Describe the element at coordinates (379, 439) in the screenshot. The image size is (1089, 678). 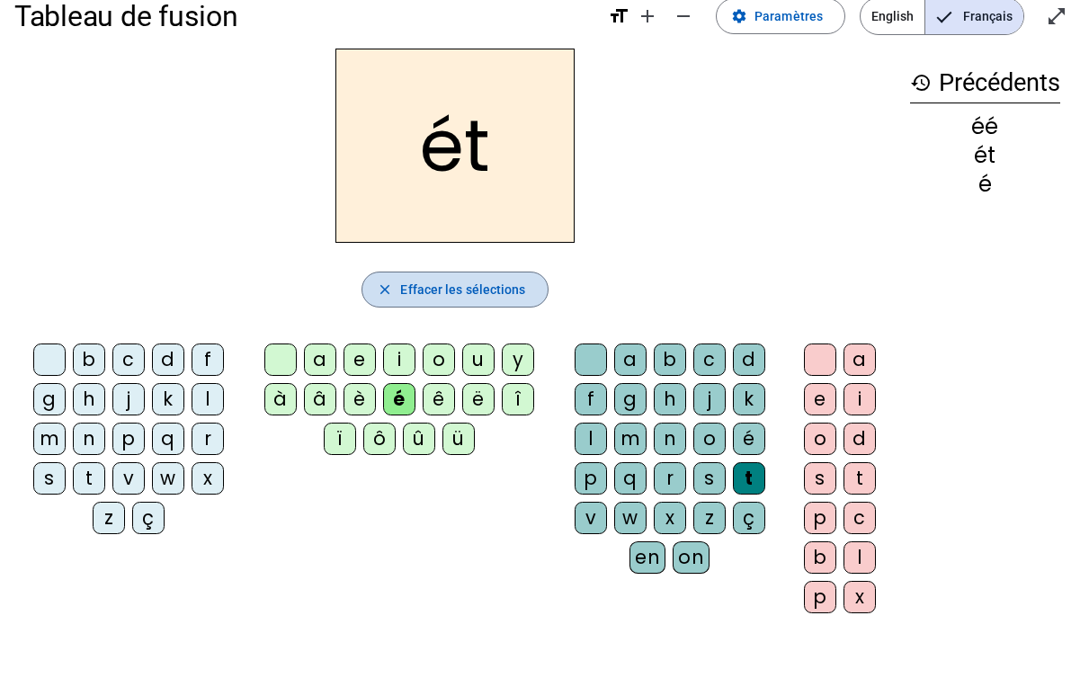
I see `div: ô` at that location.